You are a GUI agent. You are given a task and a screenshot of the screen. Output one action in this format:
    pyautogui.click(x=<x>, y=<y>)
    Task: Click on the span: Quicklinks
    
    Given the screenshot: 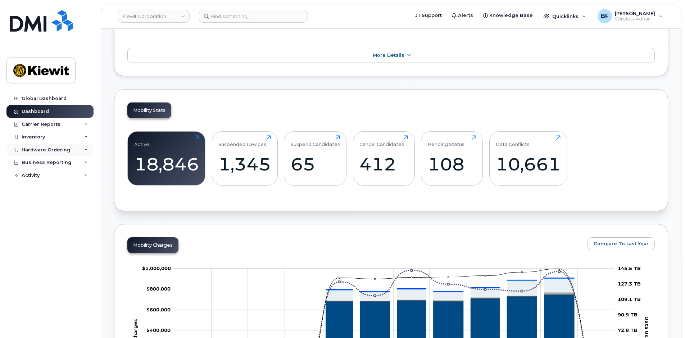 What is the action you would take?
    pyautogui.click(x=566, y=16)
    